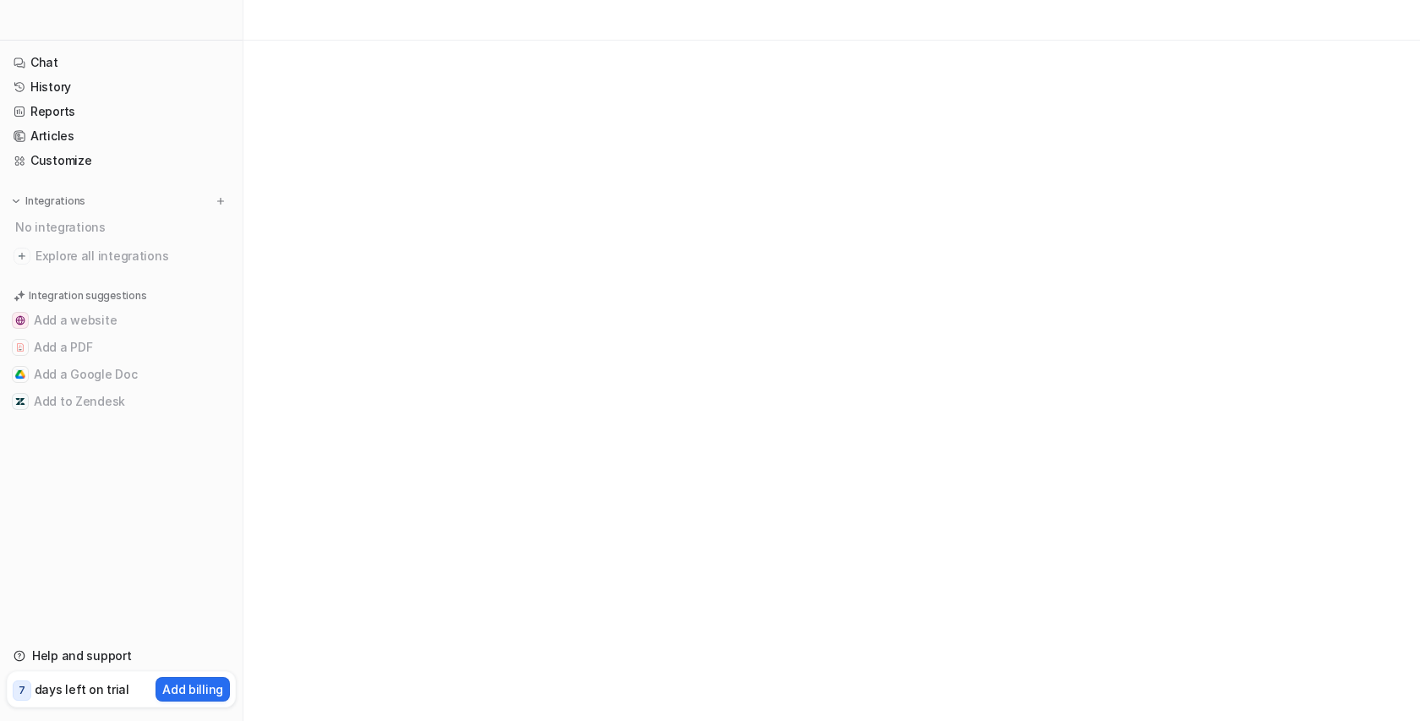 The height and width of the screenshot is (721, 1420). What do you see at coordinates (123, 227) in the screenshot?
I see `div: No integrations` at bounding box center [123, 227].